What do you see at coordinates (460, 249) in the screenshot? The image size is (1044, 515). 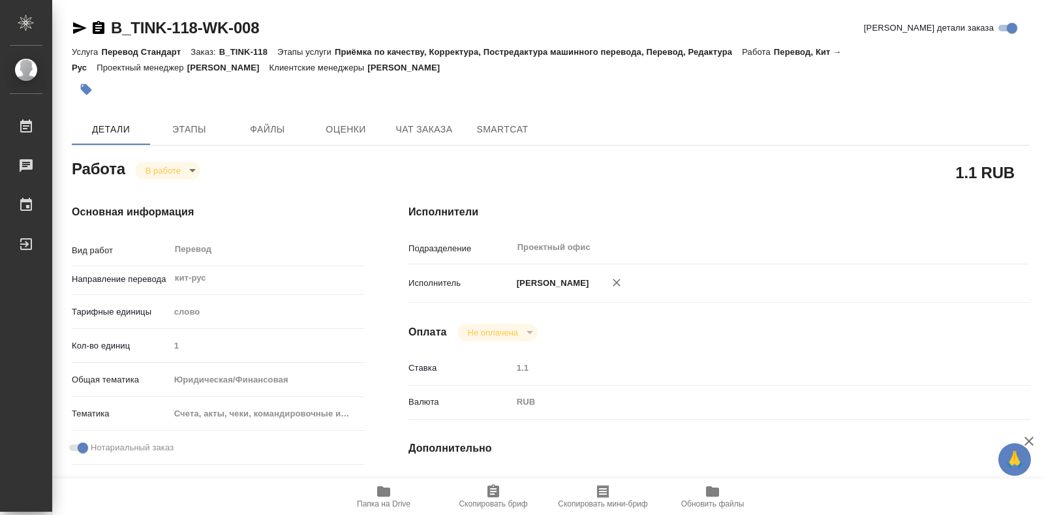 I see `p: Подразделение` at bounding box center [460, 249].